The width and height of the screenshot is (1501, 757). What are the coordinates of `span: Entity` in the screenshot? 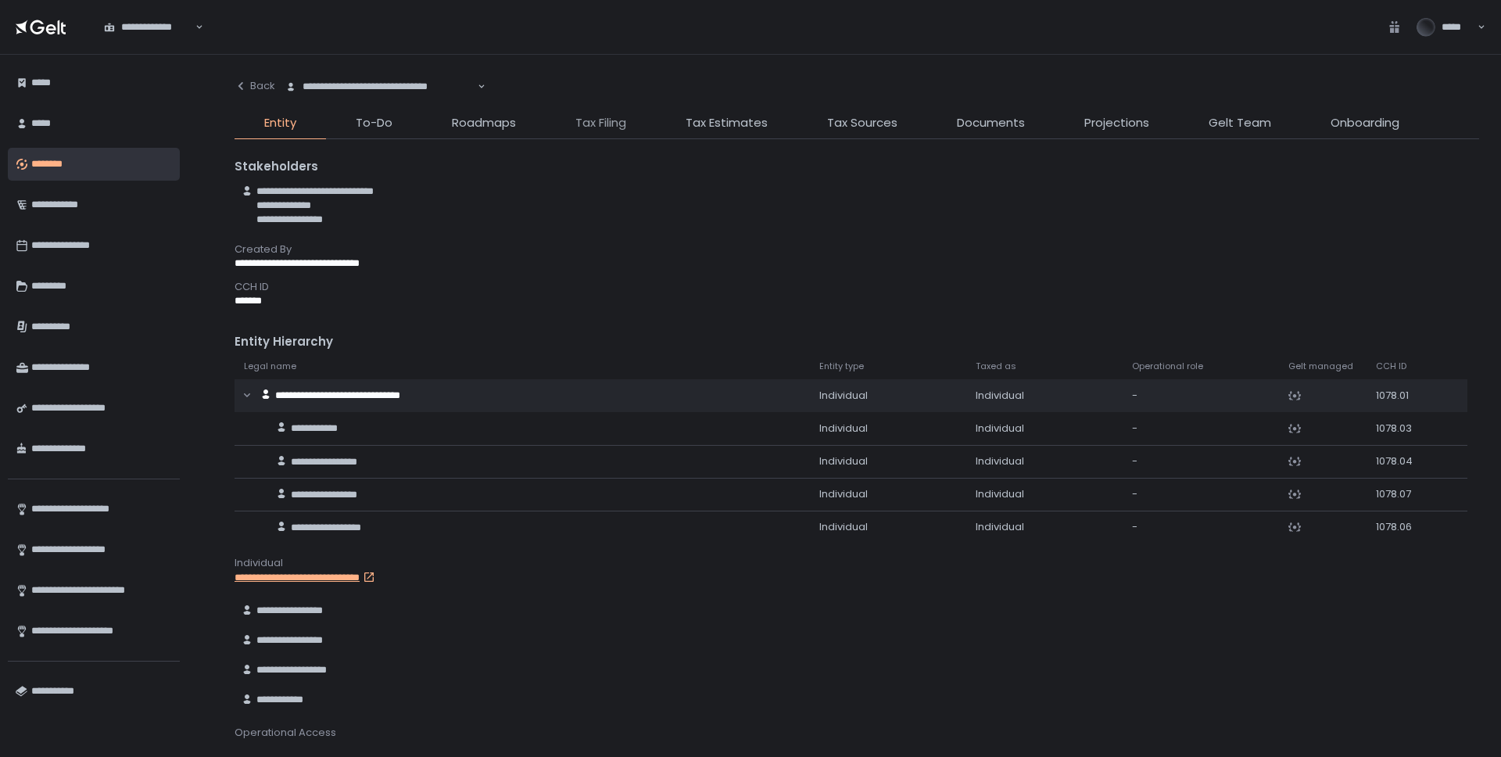 It's located at (280, 123).